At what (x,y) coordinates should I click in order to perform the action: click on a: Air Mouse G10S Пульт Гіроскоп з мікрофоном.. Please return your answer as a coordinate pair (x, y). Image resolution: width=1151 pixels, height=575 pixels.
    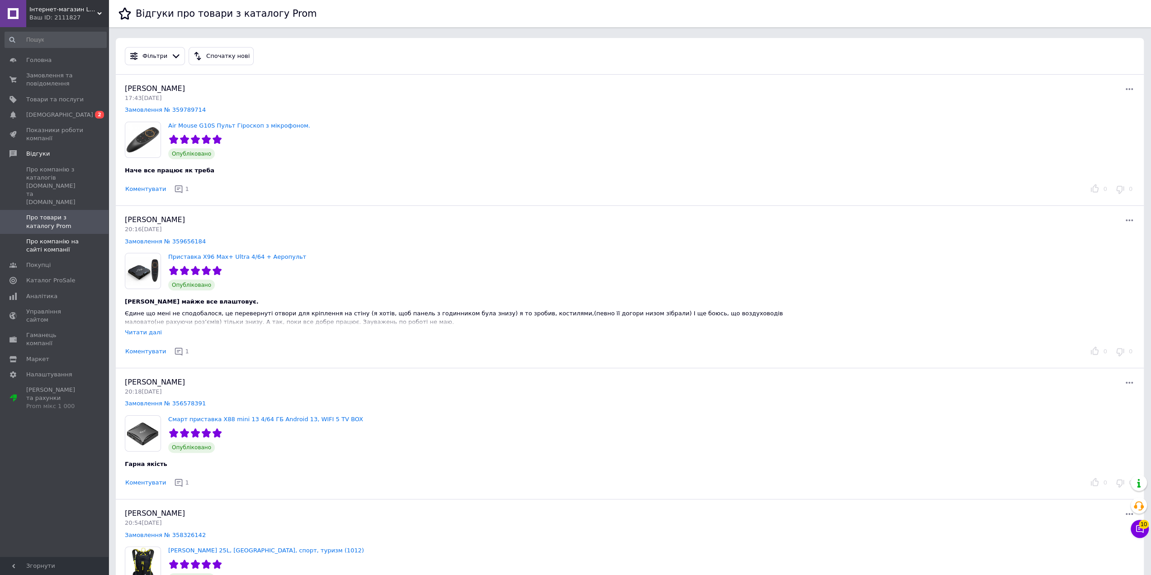
    Looking at the image, I should click on (239, 125).